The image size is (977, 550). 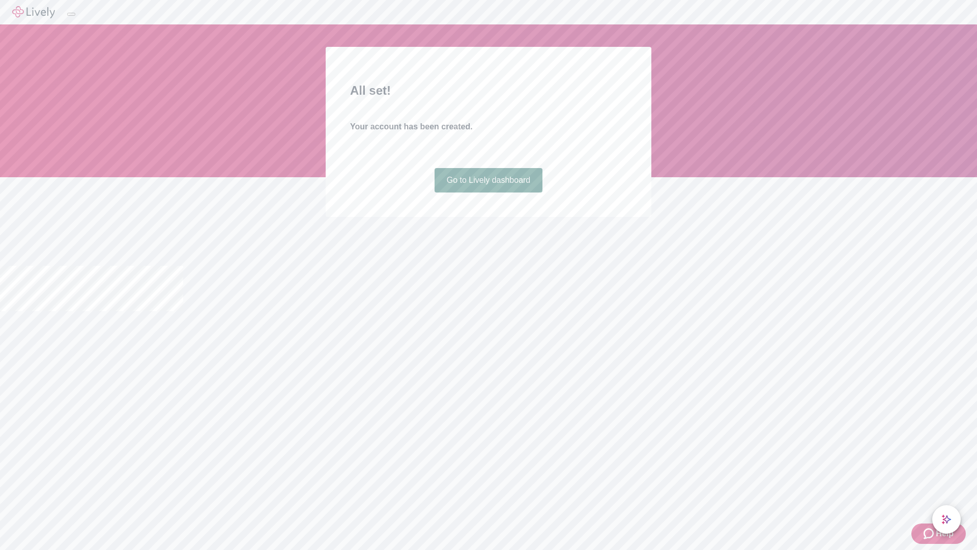 What do you see at coordinates (489, 180) in the screenshot?
I see `a: Go to Lively dashboard` at bounding box center [489, 180].